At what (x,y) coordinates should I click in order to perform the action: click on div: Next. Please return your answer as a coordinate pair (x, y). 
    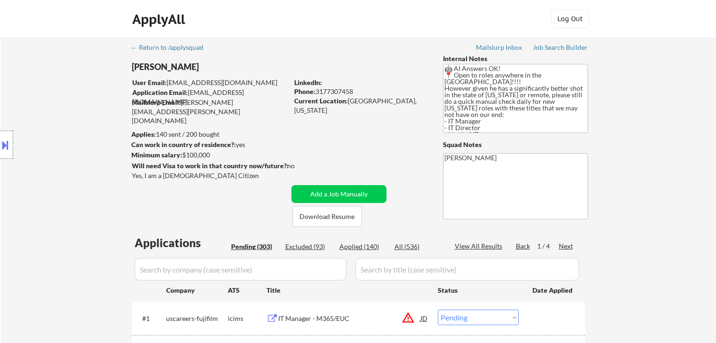
    Looking at the image, I should click on (566, 247).